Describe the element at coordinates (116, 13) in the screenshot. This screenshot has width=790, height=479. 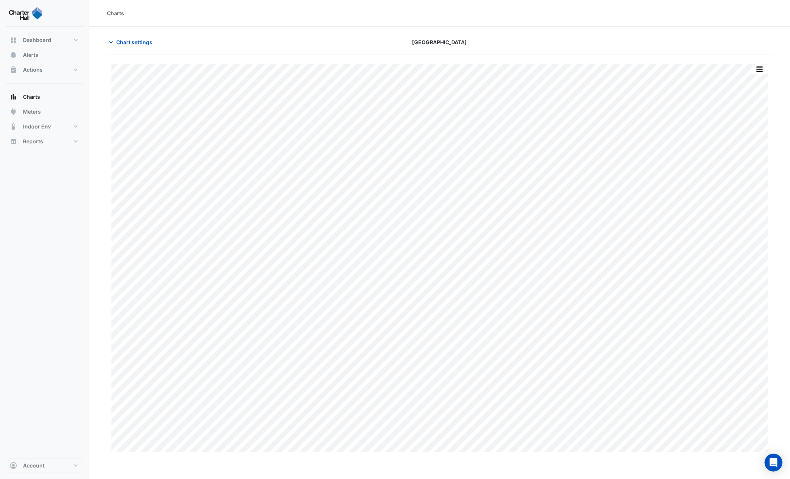
I see `div: Charts` at that location.